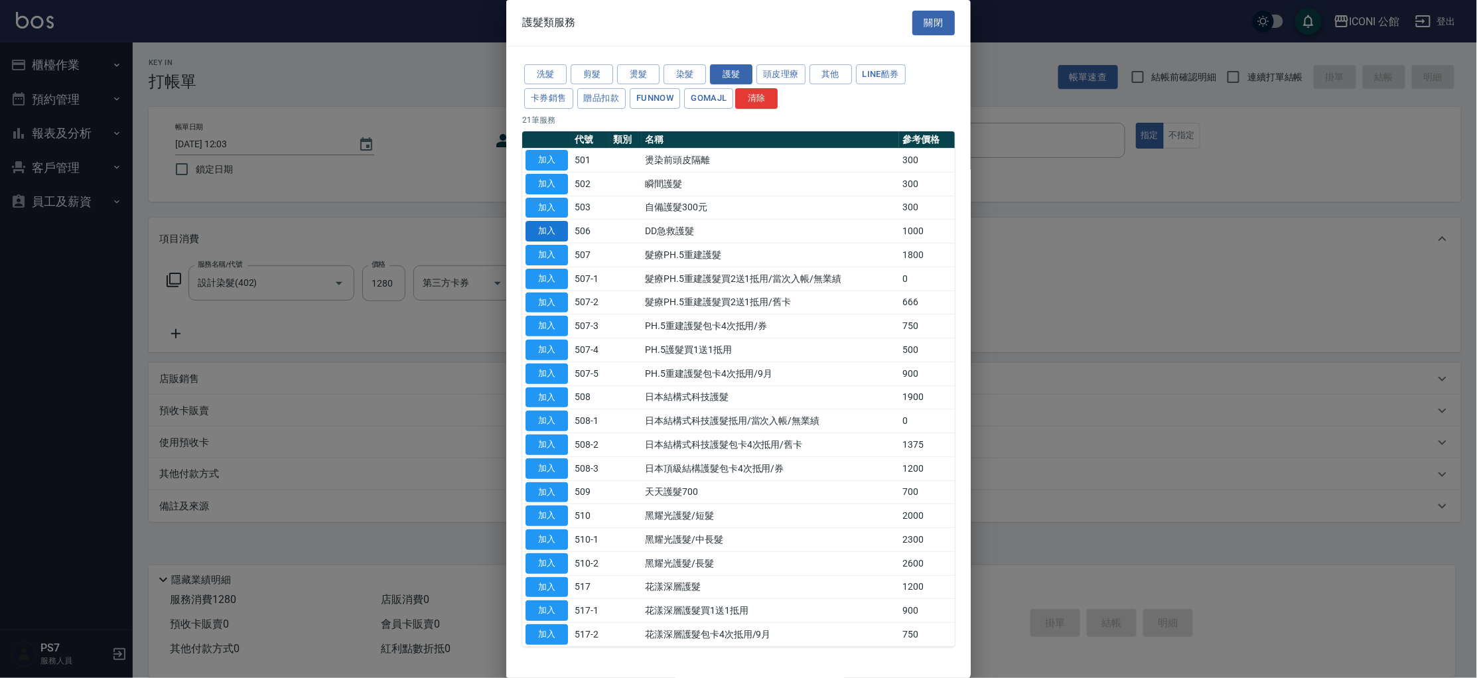 This screenshot has width=1477, height=678. I want to click on button: 燙髮, so click(638, 74).